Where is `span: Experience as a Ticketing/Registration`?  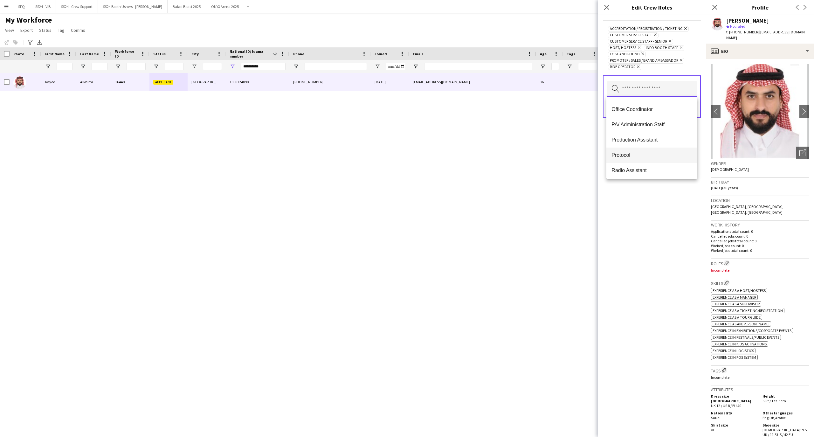 span: Experience as a Ticketing/Registration is located at coordinates (747, 310).